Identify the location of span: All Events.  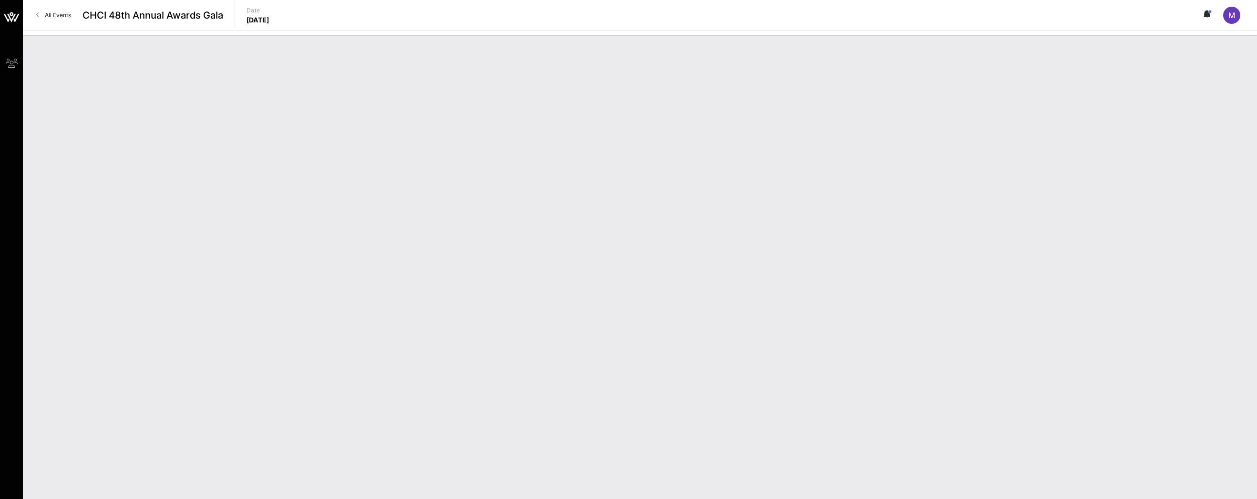
(58, 15).